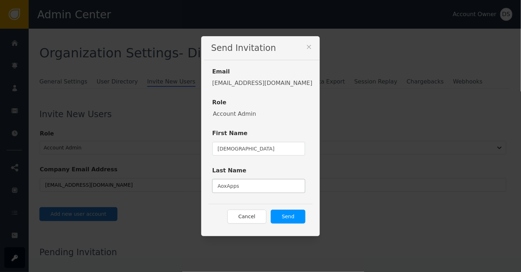  What do you see at coordinates (247, 216) in the screenshot?
I see `button: Cancel` at bounding box center [247, 216].